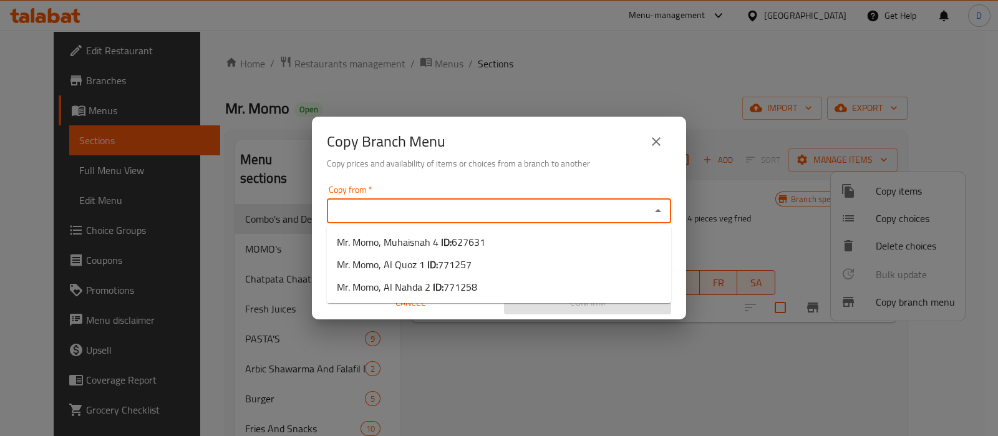 Image resolution: width=998 pixels, height=436 pixels. I want to click on span: Mr. Momo, Al Nahda 2, so click(407, 287).